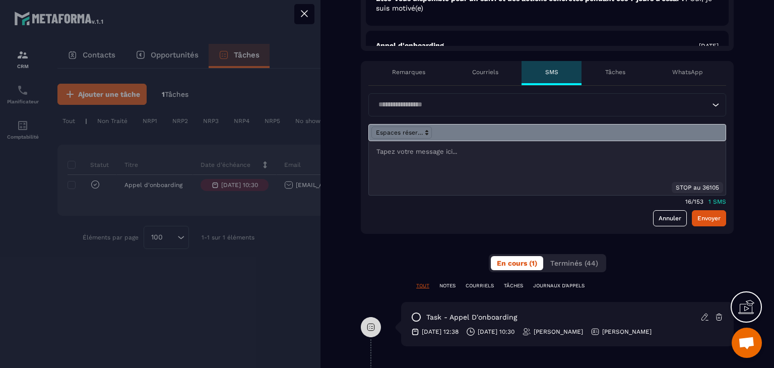 The height and width of the screenshot is (368, 774). Describe the element at coordinates (559, 286) in the screenshot. I see `p: JOURNAUX D'APPELS` at that location.